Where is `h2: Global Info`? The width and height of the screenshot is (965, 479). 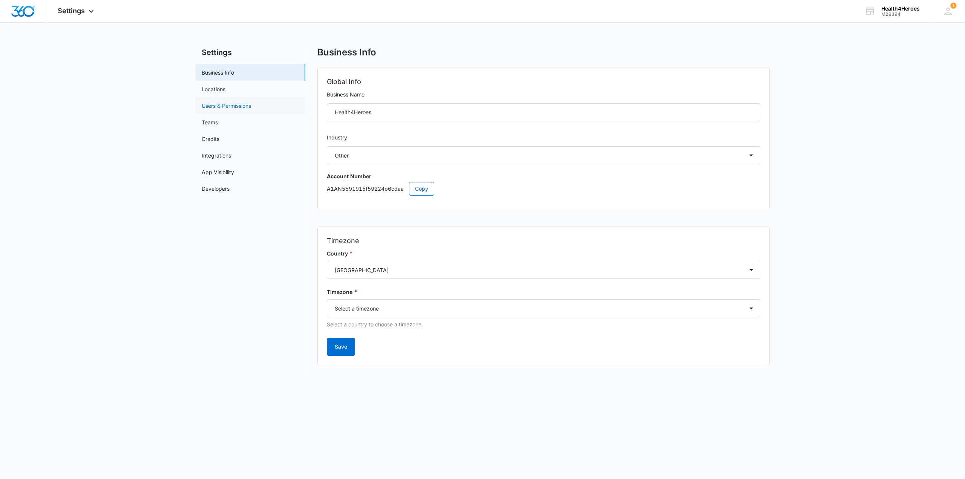
h2: Global Info is located at coordinates (543, 82).